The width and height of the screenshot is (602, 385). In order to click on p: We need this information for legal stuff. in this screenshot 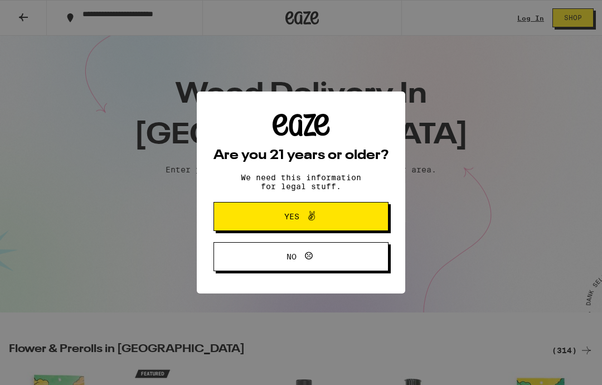, I will do `click(301, 182)`.